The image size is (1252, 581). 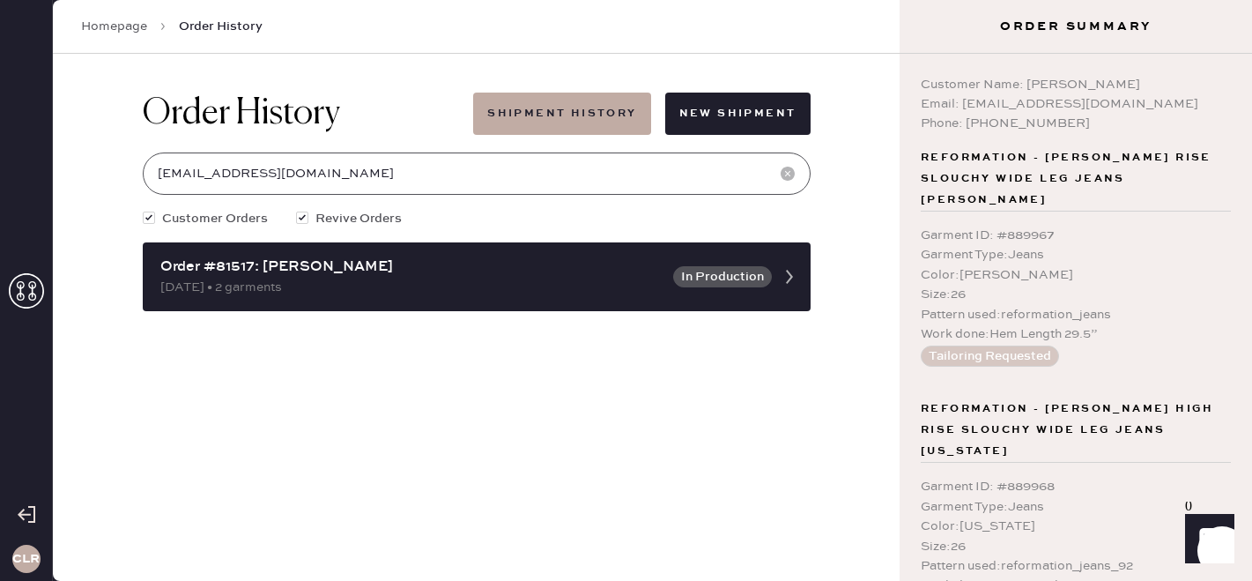 What do you see at coordinates (1076, 486) in the screenshot?
I see `div: Garment ID : # 889968` at bounding box center [1076, 486].